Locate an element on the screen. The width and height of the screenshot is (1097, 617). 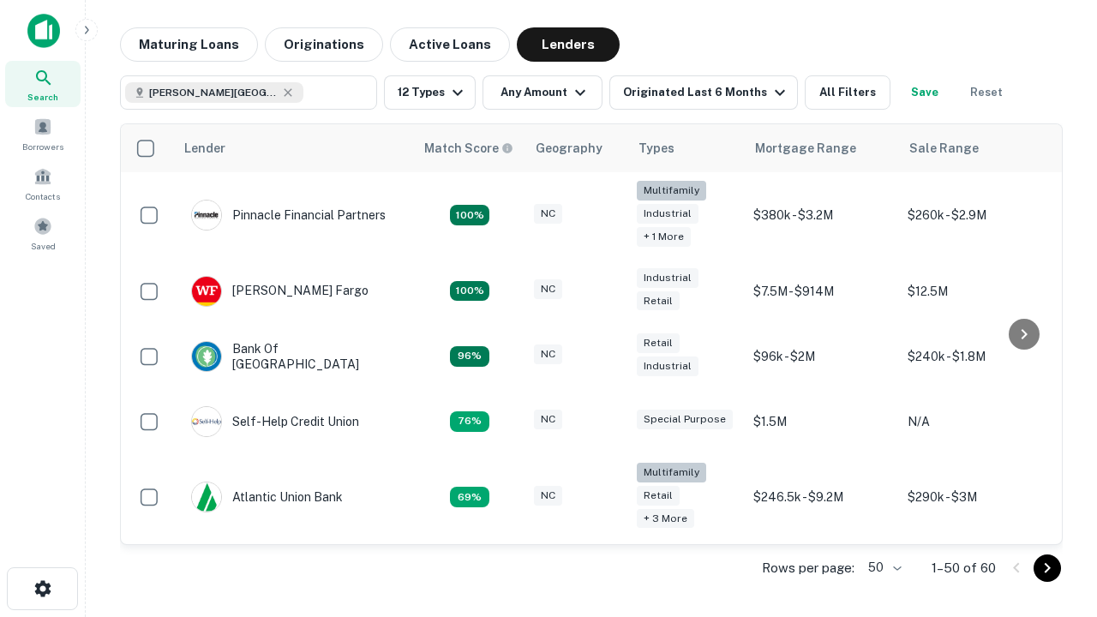
td: $1.5M is located at coordinates (822, 422).